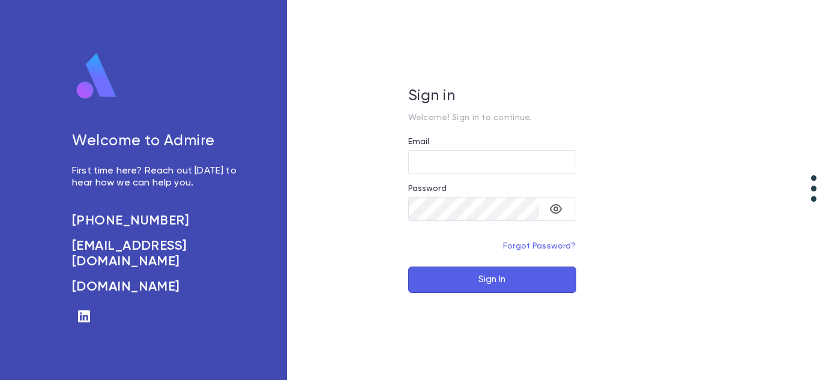  I want to click on label: Password, so click(428, 189).